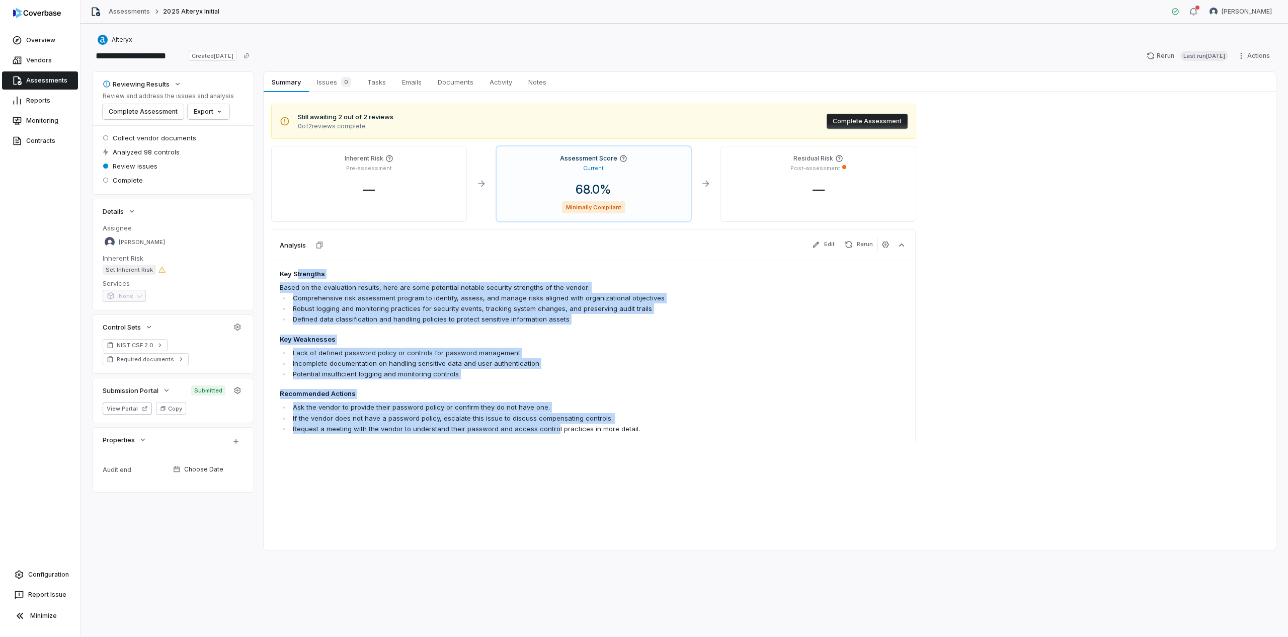 This screenshot has height=637, width=1288. I want to click on span: Still awaiting 2 out of 2 reviews, so click(346, 117).